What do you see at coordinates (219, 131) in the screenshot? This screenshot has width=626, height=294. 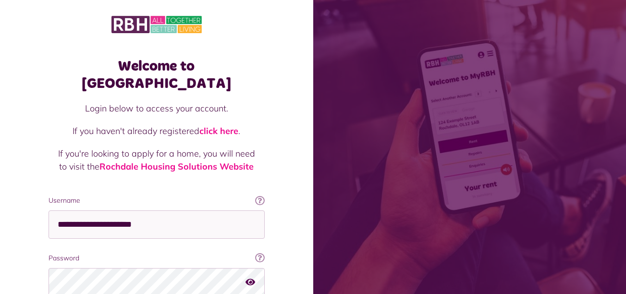 I see `a: click here` at bounding box center [219, 131].